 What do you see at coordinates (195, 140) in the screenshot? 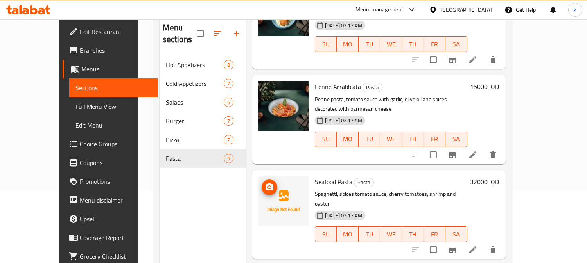
I see `span: Pizza` at bounding box center [195, 140].